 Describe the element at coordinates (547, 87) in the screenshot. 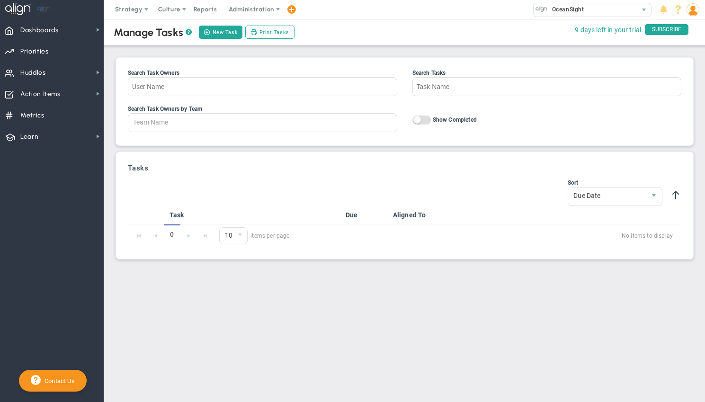

I see `input: Search Tasks` at that location.